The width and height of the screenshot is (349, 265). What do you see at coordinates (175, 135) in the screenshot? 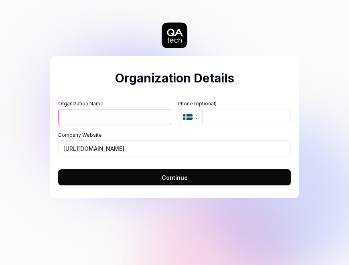
I see `label: Company Website` at bounding box center [175, 135].